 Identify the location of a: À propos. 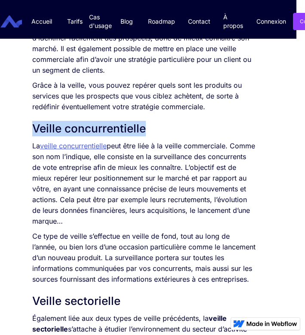
(233, 22).